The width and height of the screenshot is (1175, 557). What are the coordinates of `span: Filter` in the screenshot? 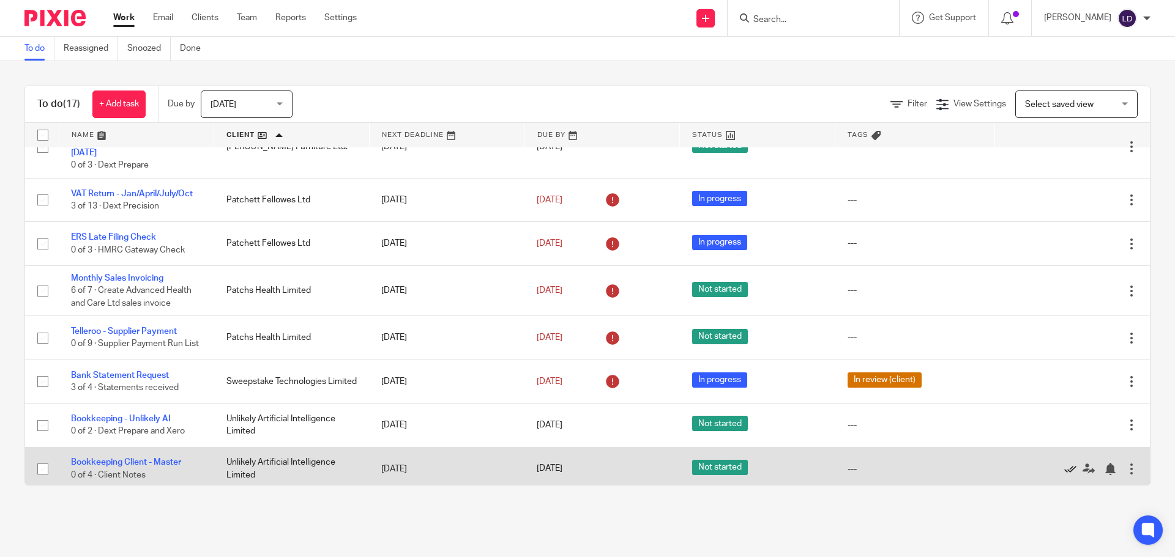 It's located at (917, 104).